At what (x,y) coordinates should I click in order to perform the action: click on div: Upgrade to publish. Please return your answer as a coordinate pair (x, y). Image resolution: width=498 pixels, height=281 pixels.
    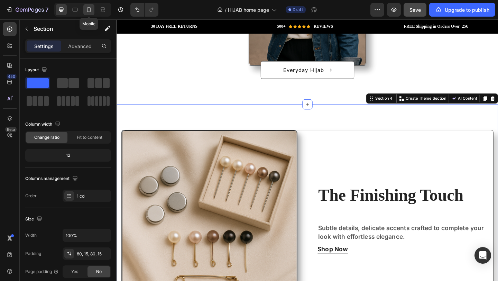
    Looking at the image, I should click on (462, 10).